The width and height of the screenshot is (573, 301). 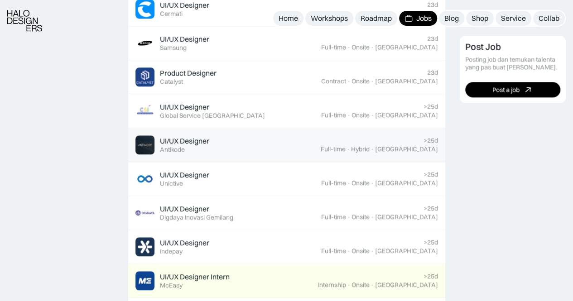 What do you see at coordinates (171, 251) in the screenshot?
I see `div: Indepay` at bounding box center [171, 251].